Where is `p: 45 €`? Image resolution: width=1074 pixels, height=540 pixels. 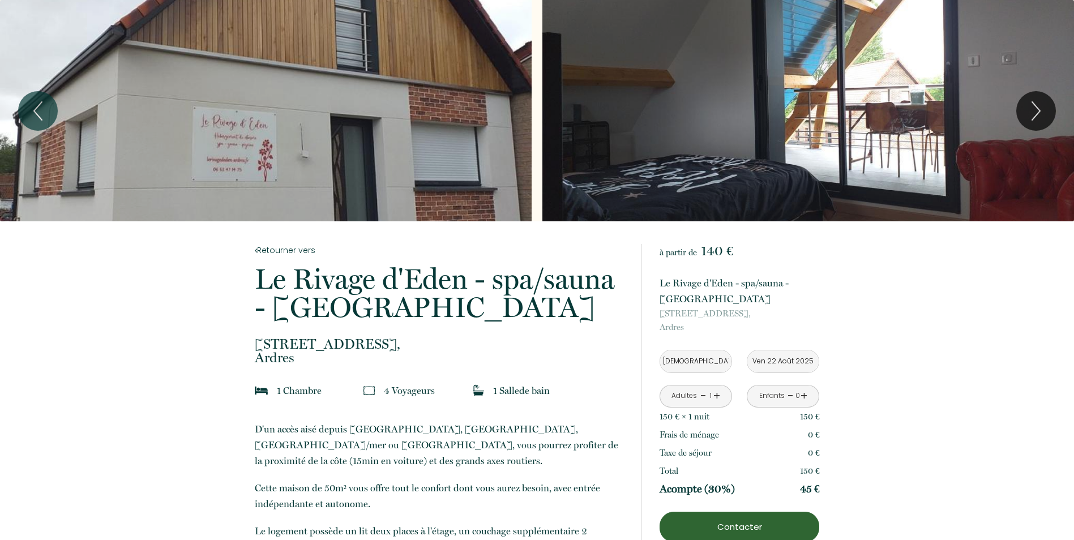 p: 45 € is located at coordinates (809, 489).